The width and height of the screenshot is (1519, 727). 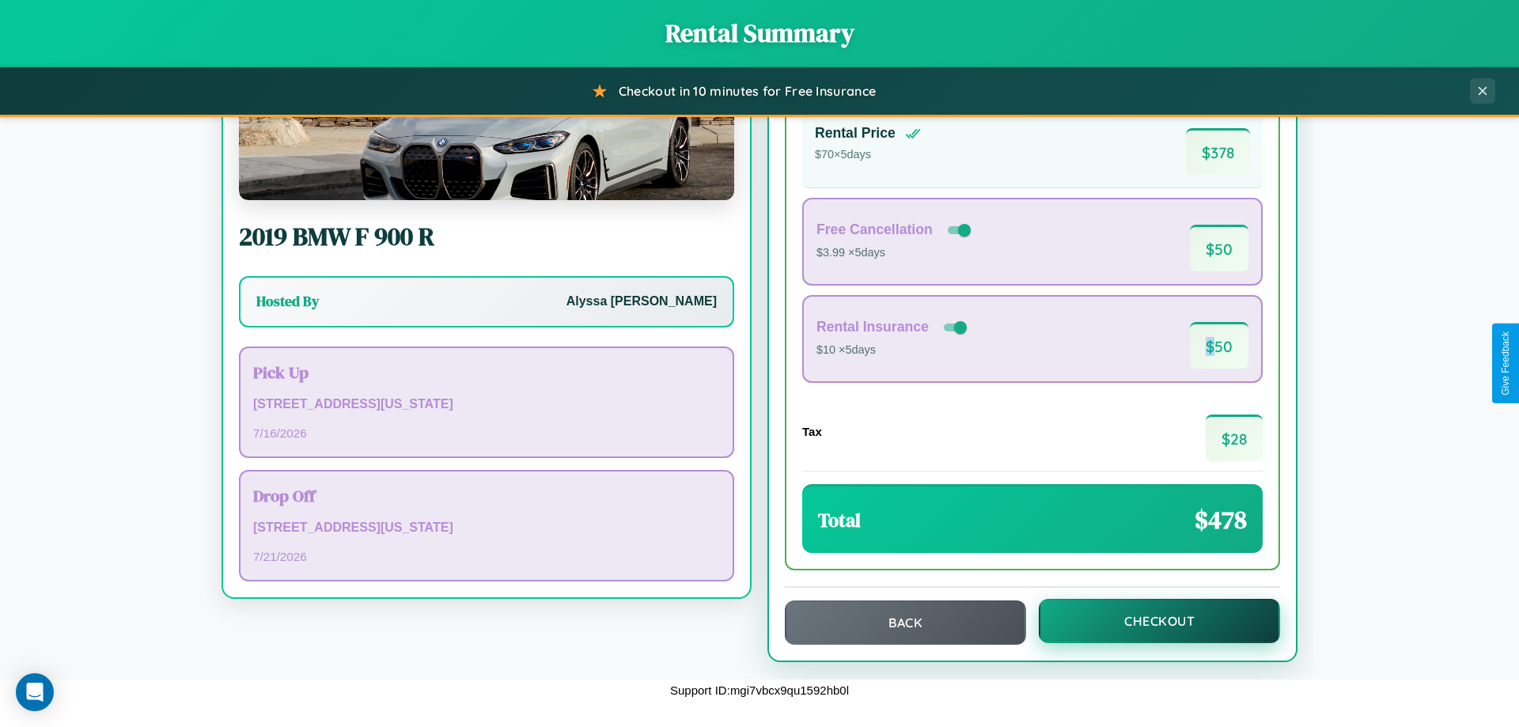 I want to click on p: $10 × 5 days, so click(x=893, y=350).